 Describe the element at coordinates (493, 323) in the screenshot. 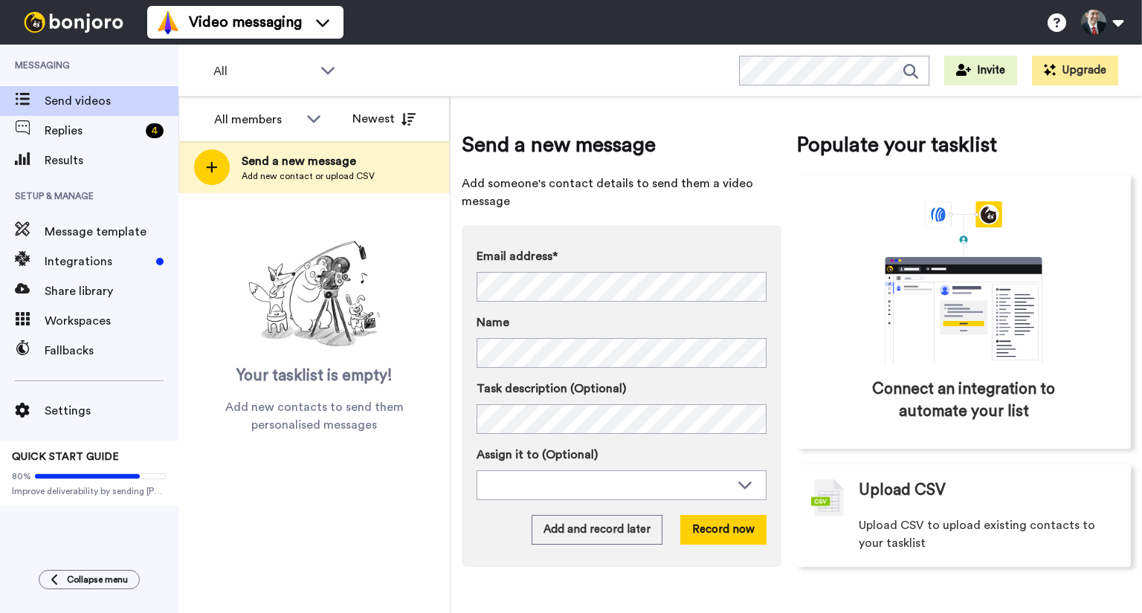

I see `span: Name` at that location.